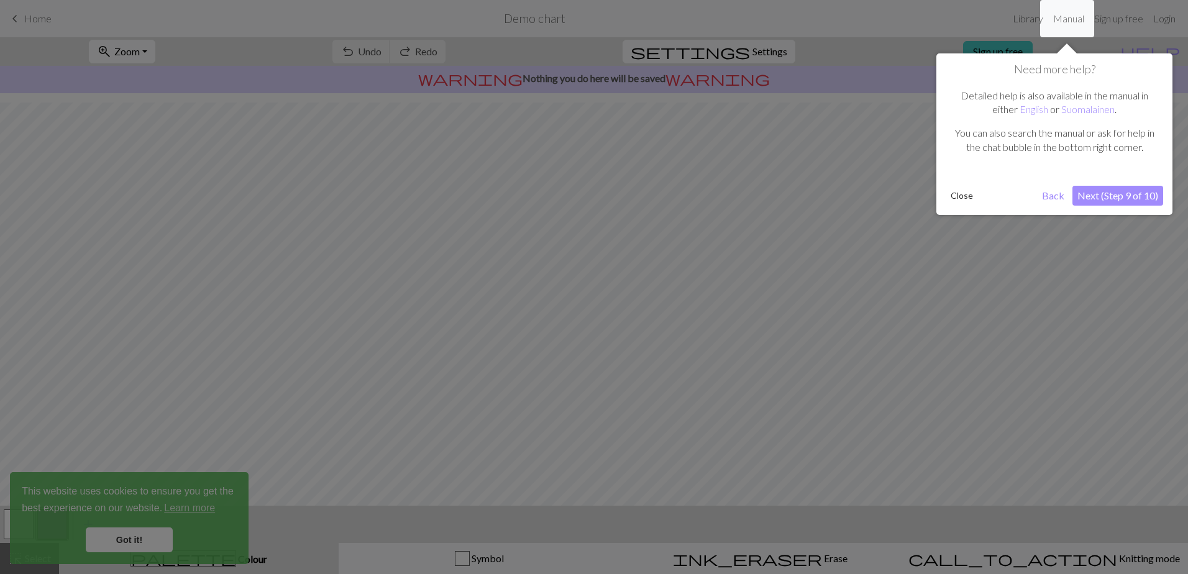 This screenshot has height=574, width=1188. I want to click on h1: Need more help?, so click(1054, 70).